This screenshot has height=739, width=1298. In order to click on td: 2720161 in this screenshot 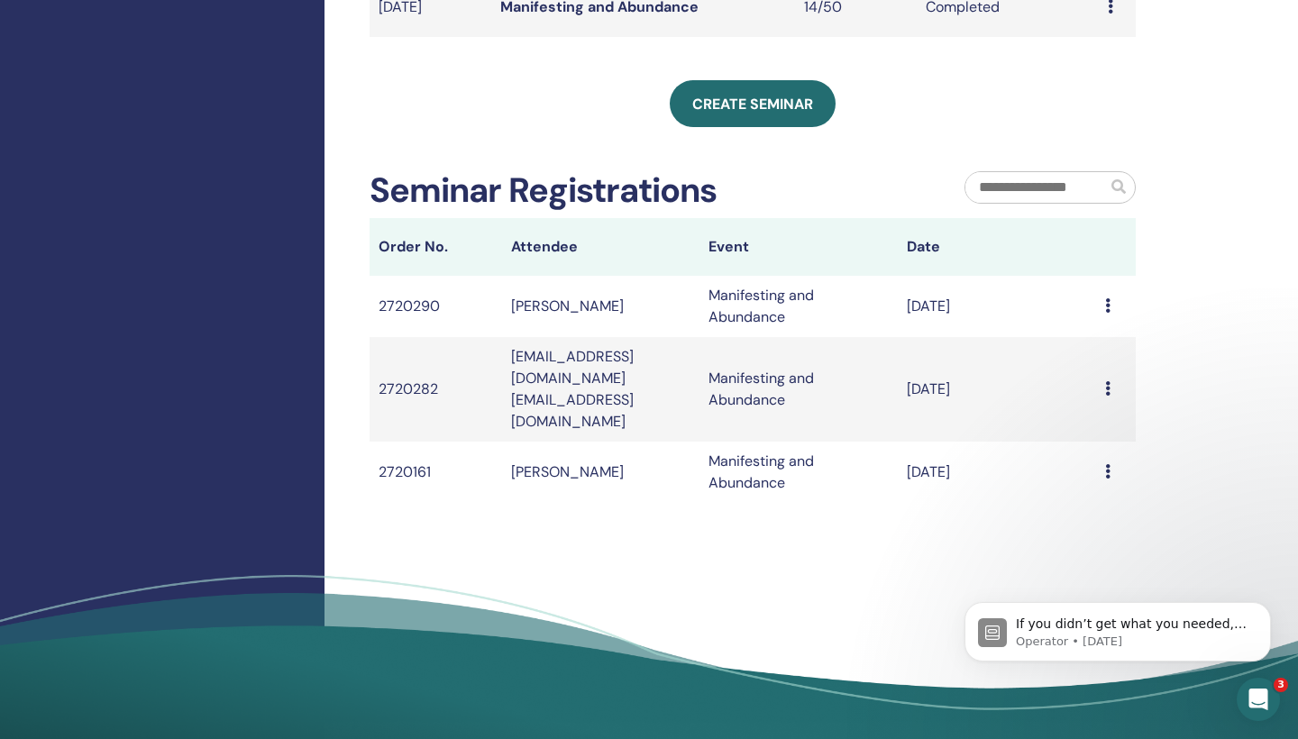, I will do `click(435, 472)`.